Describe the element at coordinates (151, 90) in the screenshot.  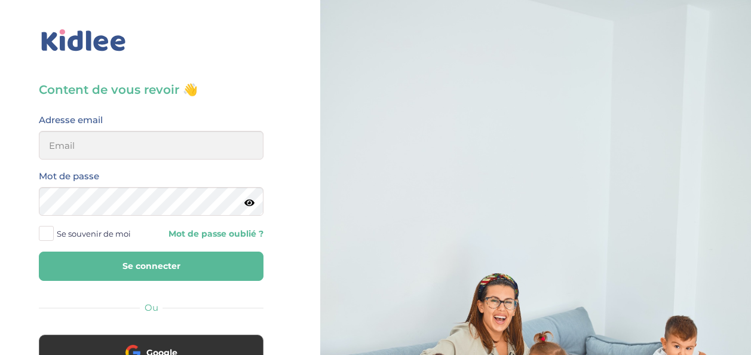
I see `h3: Content de vous revoir 👋` at that location.